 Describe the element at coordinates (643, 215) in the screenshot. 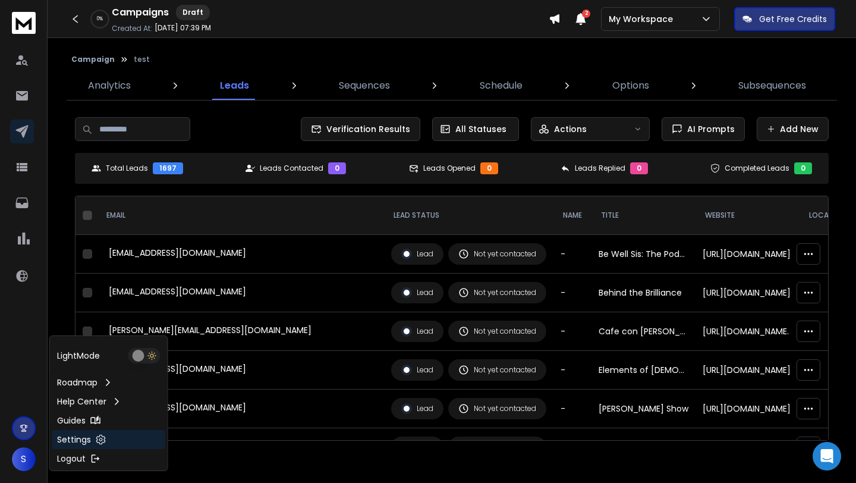

I see `th: title` at that location.